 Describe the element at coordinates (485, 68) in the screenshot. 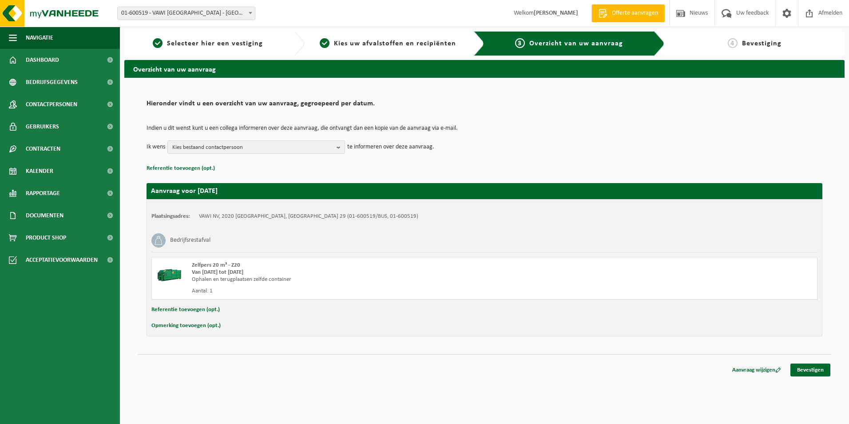

I see `h2: Overzicht van uw aanvraag` at that location.